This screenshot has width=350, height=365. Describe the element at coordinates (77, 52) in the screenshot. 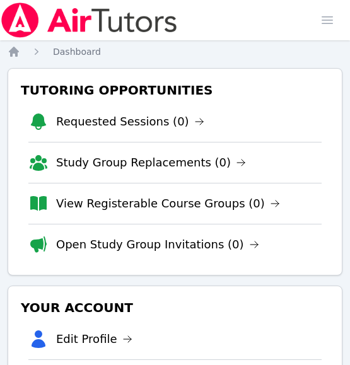

I see `span: Dashboard` at that location.